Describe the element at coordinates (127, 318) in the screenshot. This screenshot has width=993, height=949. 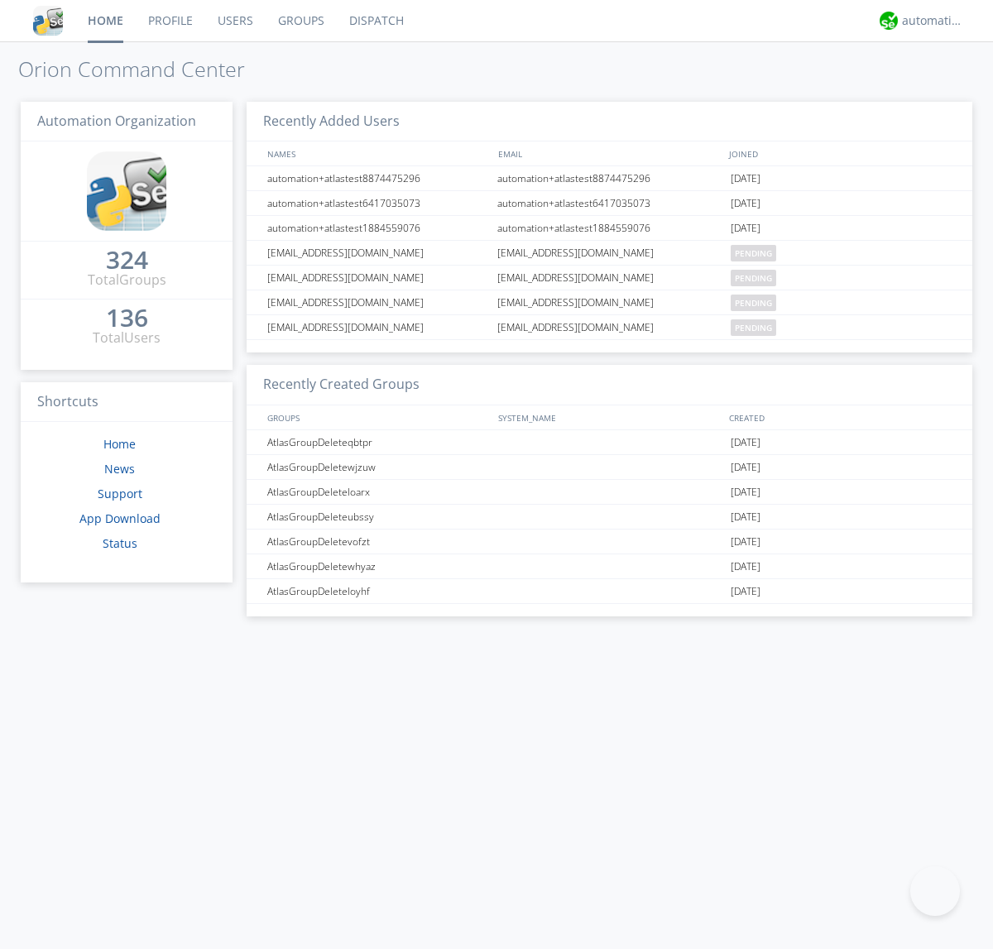
I see `a: 136` at that location.